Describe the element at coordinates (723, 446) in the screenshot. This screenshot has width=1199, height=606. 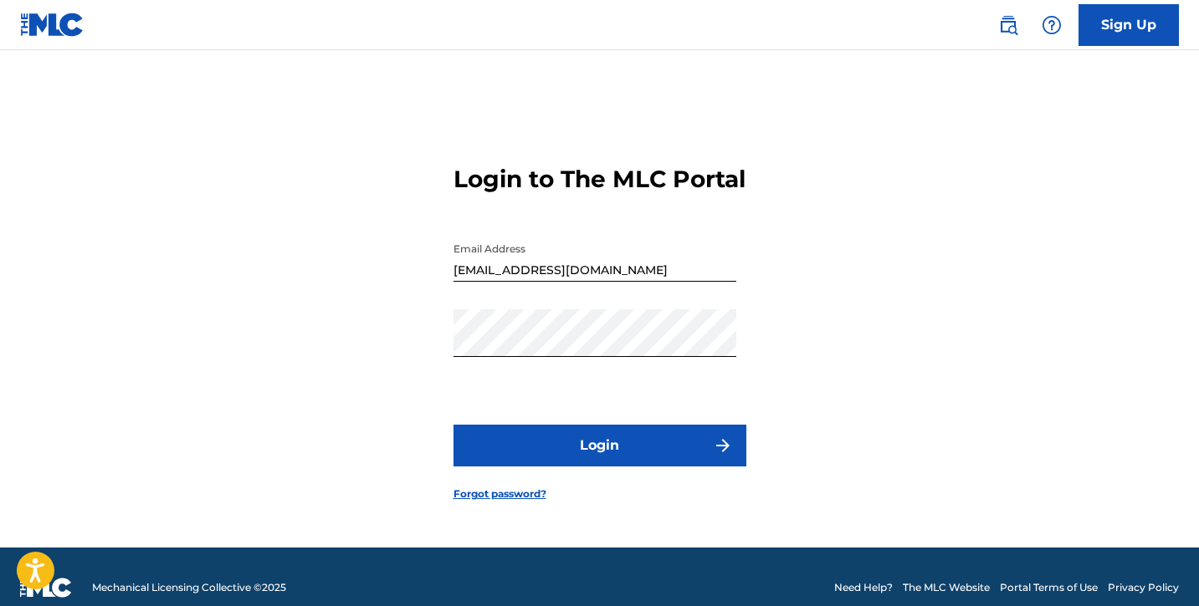
I see `img: f7272a7cc735f4ea7f67.svg` at that location.